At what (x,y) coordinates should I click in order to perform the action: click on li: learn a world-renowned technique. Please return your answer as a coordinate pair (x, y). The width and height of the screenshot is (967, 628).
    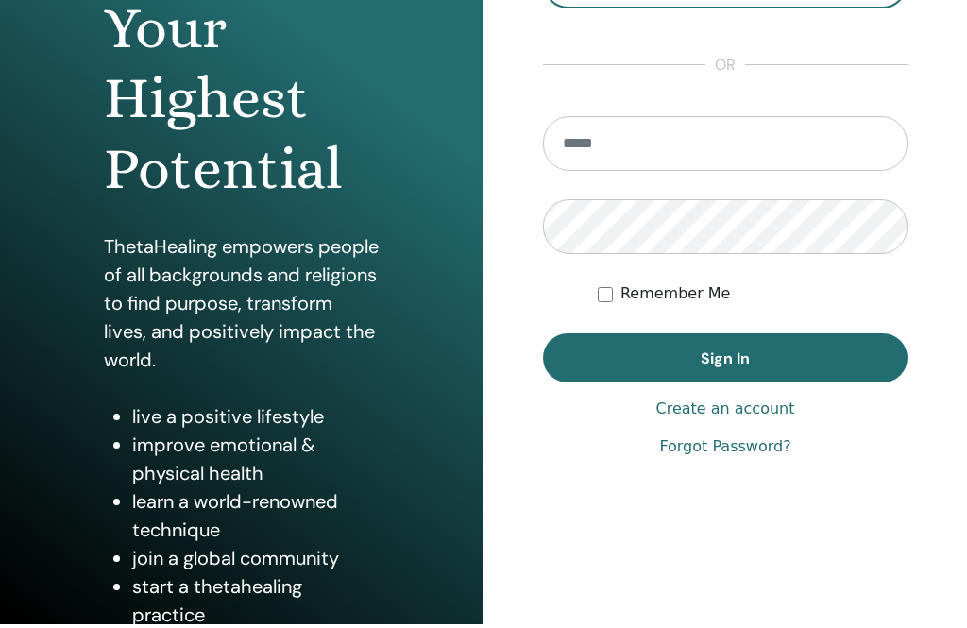
    Looking at the image, I should click on (255, 515).